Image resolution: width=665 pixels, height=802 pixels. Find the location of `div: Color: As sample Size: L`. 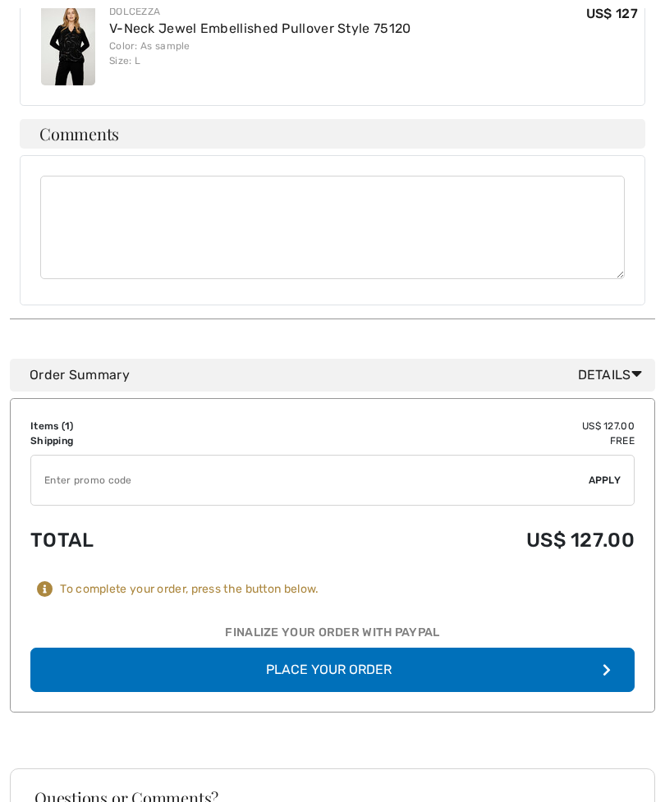

div: Color: As sample Size: L is located at coordinates (260, 54).